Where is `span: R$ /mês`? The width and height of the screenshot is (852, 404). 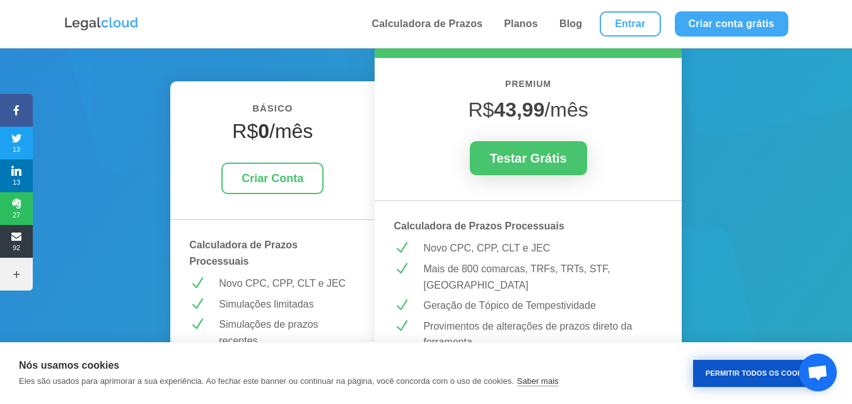 span: R$ /mês is located at coordinates (528, 110).